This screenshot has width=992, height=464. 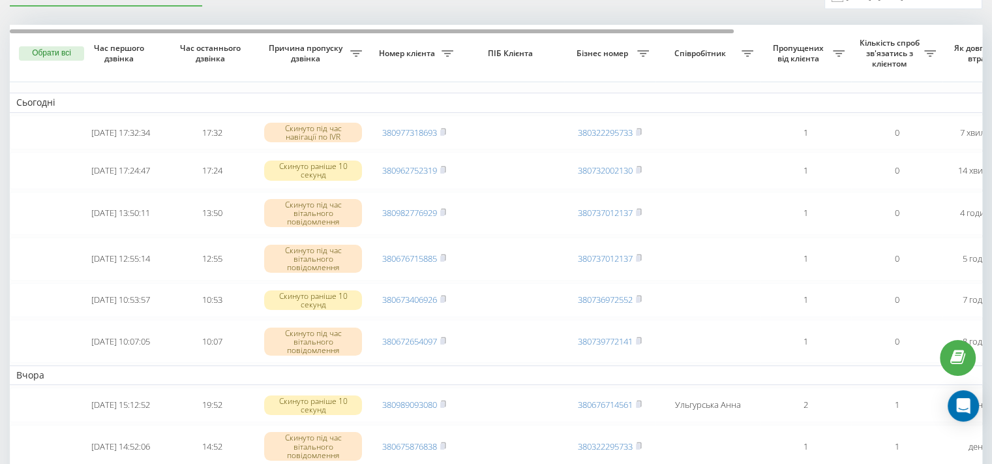 What do you see at coordinates (605, 341) in the screenshot?
I see `a: 380739772141` at bounding box center [605, 341].